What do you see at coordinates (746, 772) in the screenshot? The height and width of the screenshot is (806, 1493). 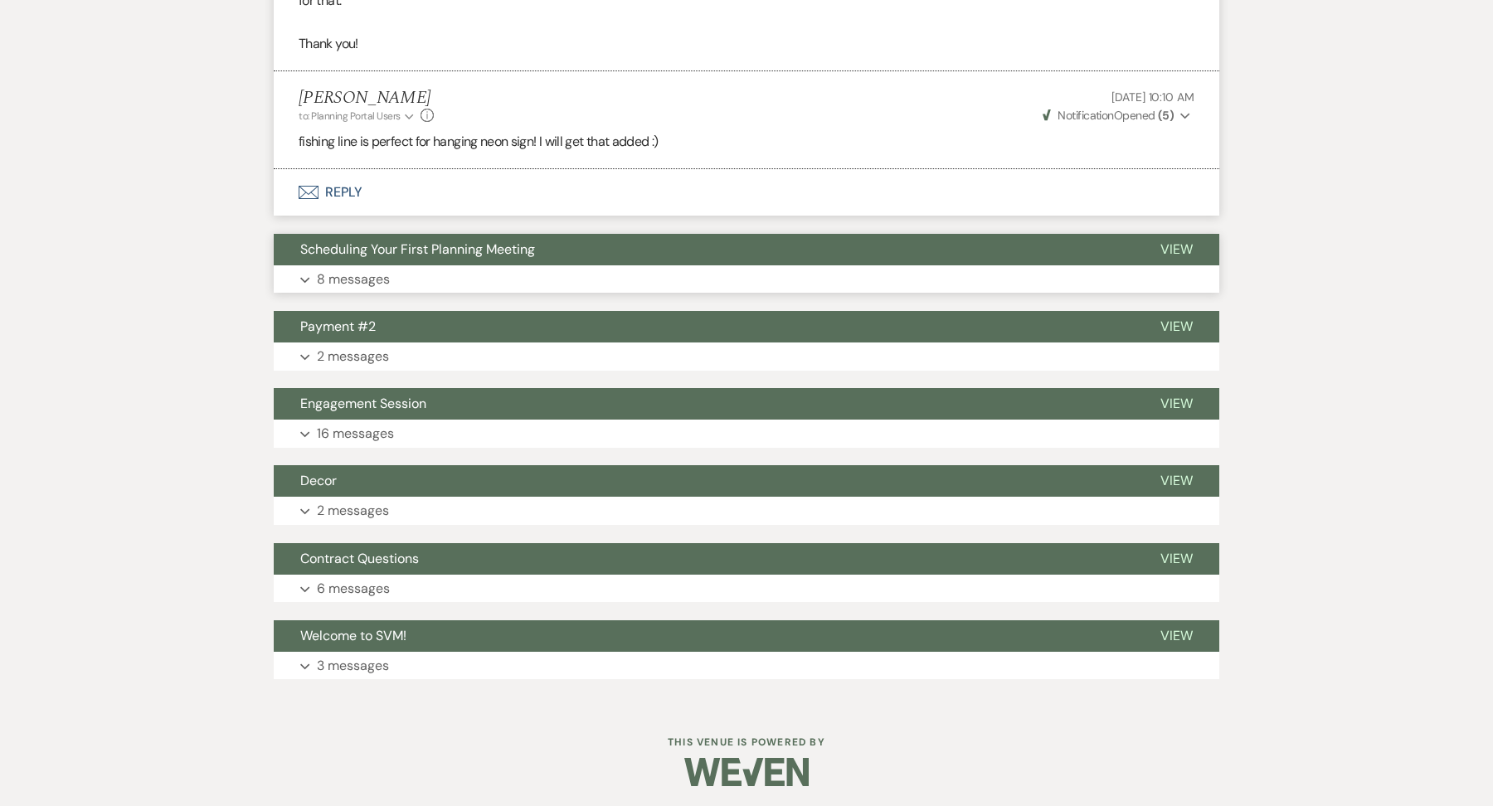 I see `img: Weven Logo` at bounding box center [746, 772].